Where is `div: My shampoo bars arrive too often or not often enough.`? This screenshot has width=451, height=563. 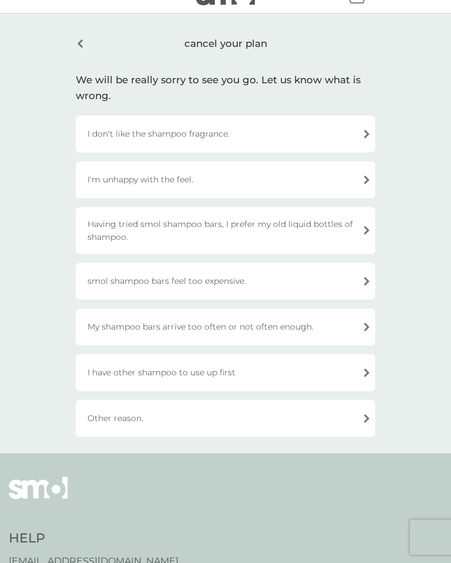 div: My shampoo bars arrive too often or not often enough. is located at coordinates (225, 327).